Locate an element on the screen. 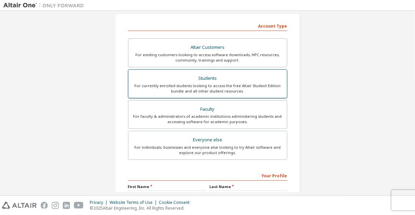 The width and height of the screenshot is (415, 215). div: For faculty & administrators of academic institutions administering students and accessing softwa... is located at coordinates (208, 119).